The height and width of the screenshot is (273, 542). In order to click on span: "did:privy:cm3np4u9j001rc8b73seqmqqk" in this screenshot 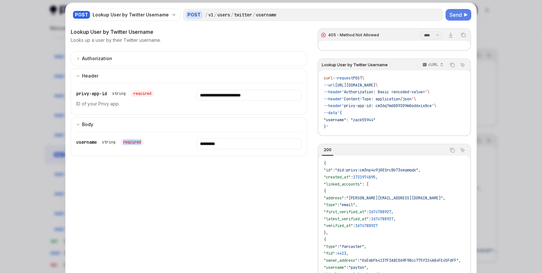, I will do `click(377, 170)`.